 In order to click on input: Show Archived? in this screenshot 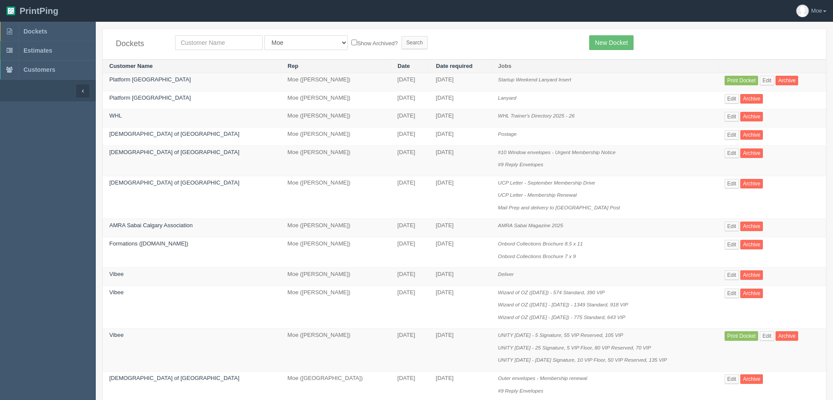, I will do `click(354, 42)`.